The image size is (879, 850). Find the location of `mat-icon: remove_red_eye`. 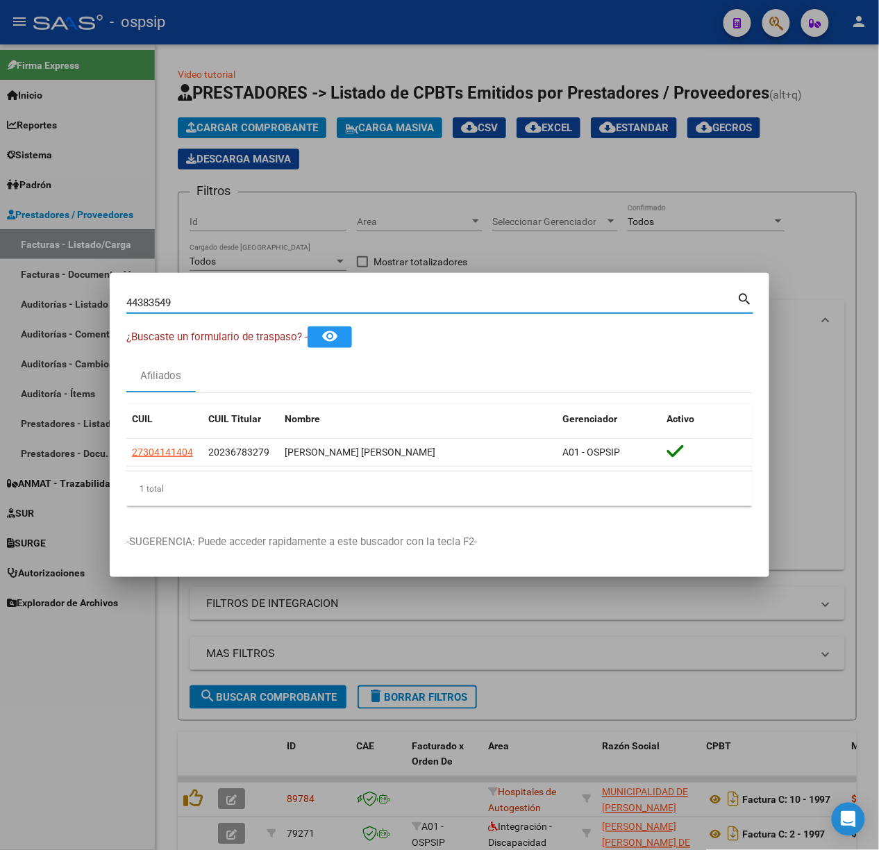

mat-icon: remove_red_eye is located at coordinates (330, 336).